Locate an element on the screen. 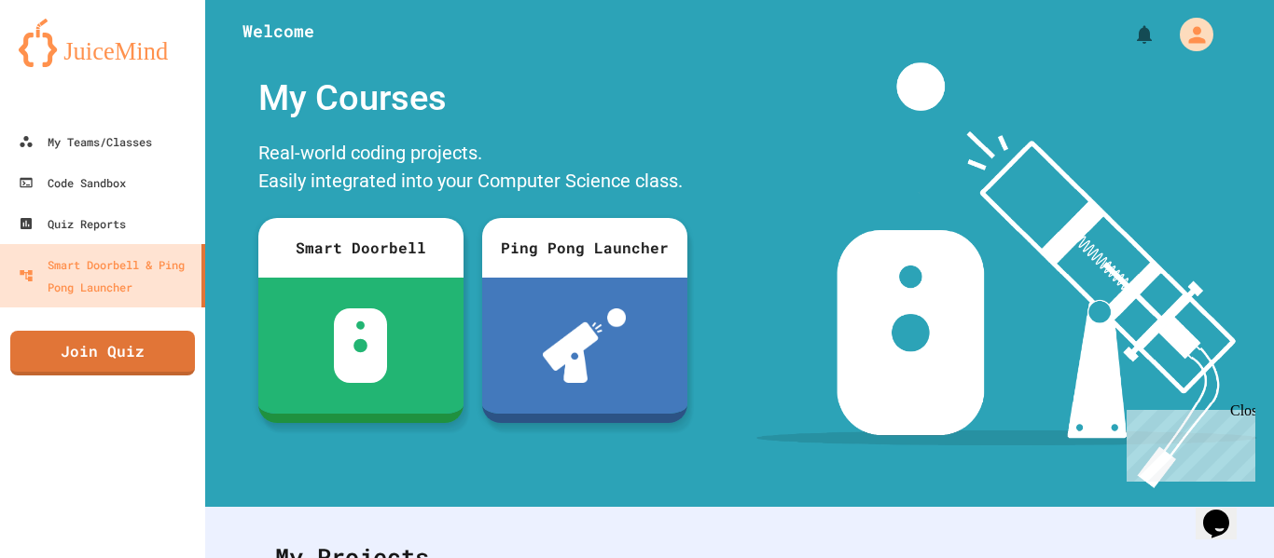 Image resolution: width=1274 pixels, height=558 pixels. div: My Courses is located at coordinates (473, 98).